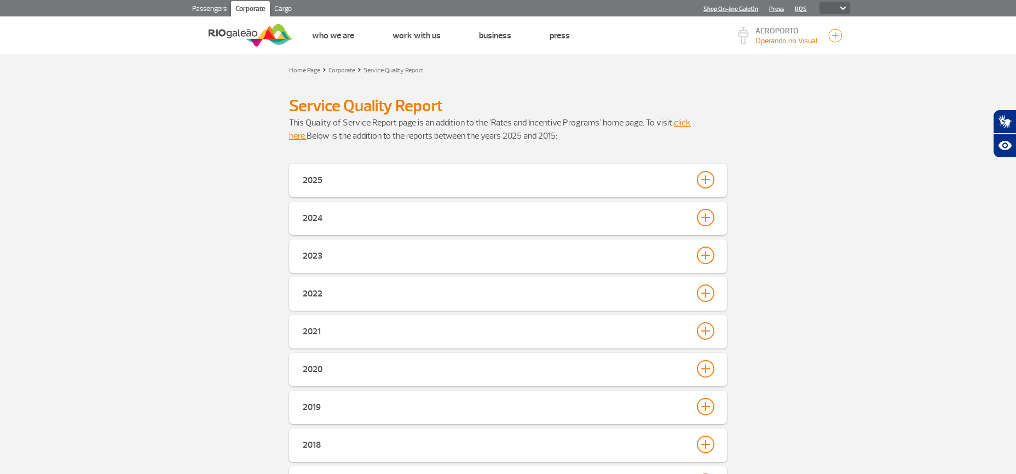  What do you see at coordinates (786, 31) in the screenshot?
I see `p: AEROPORTO` at bounding box center [786, 31].